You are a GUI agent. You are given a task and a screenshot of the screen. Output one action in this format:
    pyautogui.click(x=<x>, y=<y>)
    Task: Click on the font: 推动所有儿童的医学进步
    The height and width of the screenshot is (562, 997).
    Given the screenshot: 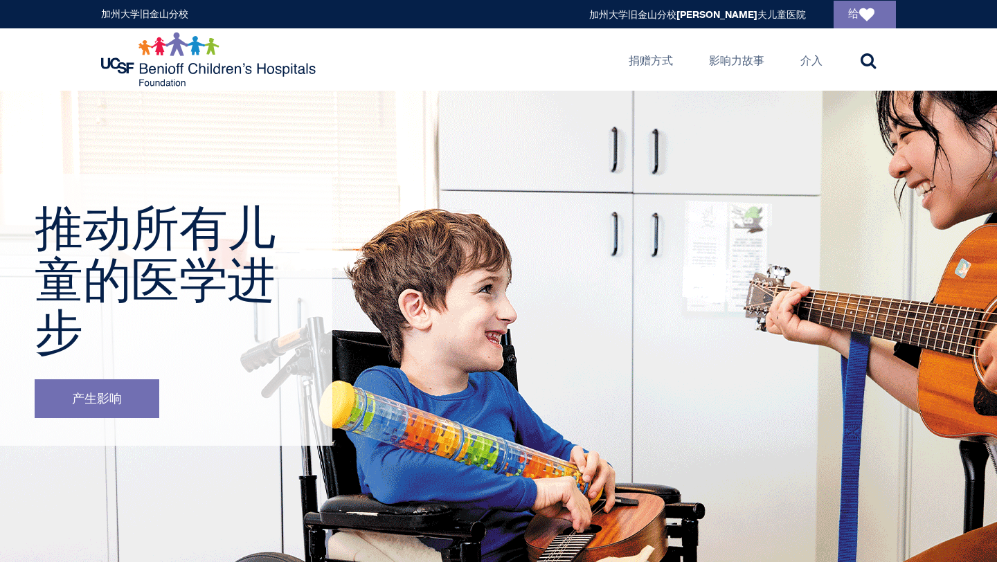 What is the action you would take?
    pyautogui.click(x=155, y=279)
    